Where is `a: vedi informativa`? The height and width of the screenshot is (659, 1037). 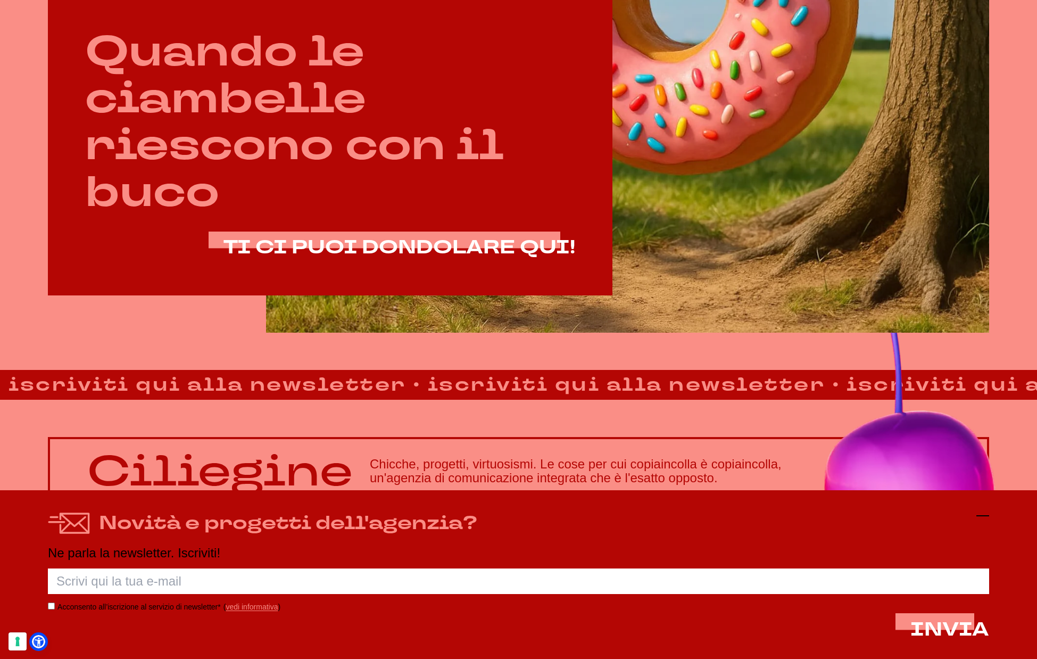
a: vedi informativa is located at coordinates (252, 607).